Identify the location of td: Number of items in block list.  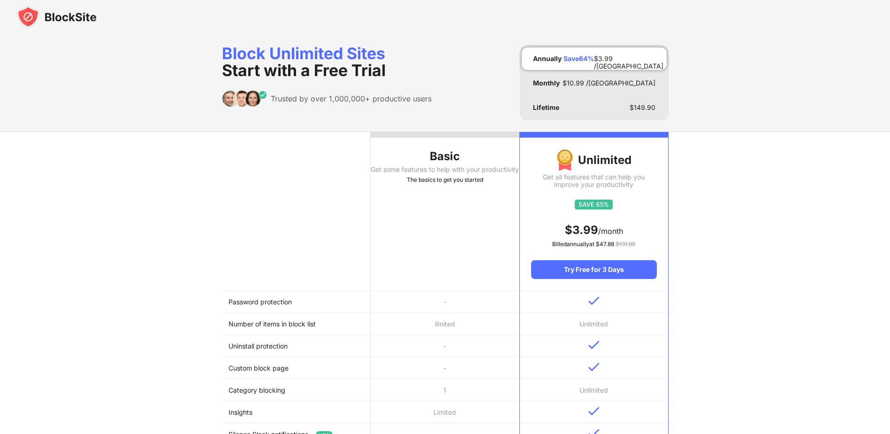
(296, 323).